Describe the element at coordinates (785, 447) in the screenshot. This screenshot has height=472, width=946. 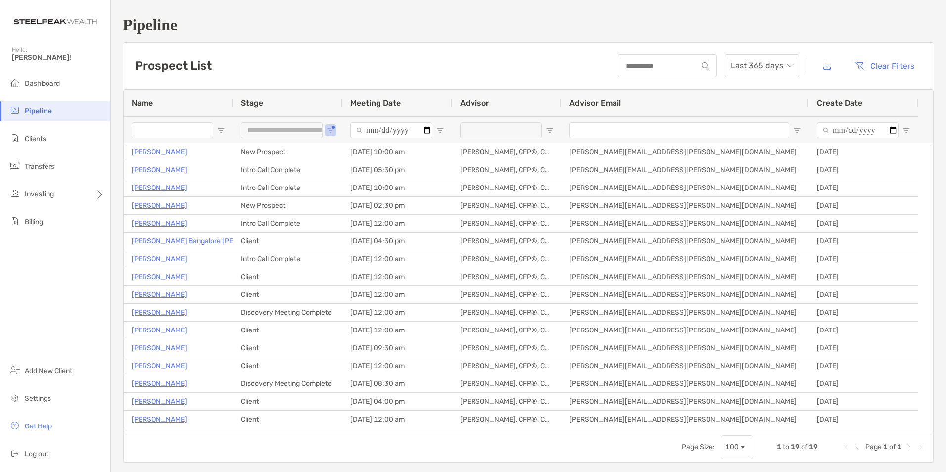
I see `span: to` at that location.